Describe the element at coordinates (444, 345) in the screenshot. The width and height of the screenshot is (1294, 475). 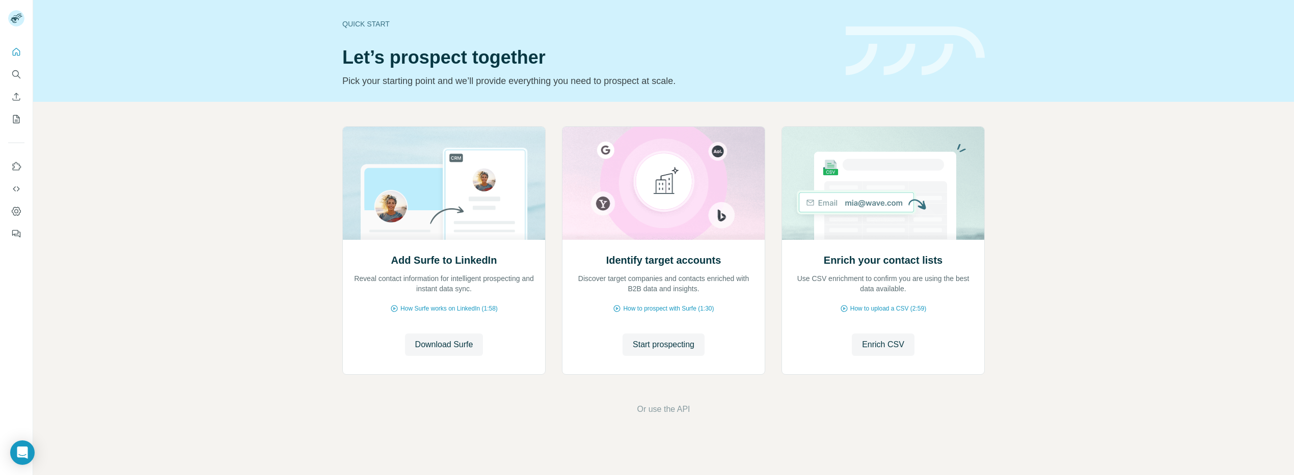
I see `button: Download Surfe` at that location.